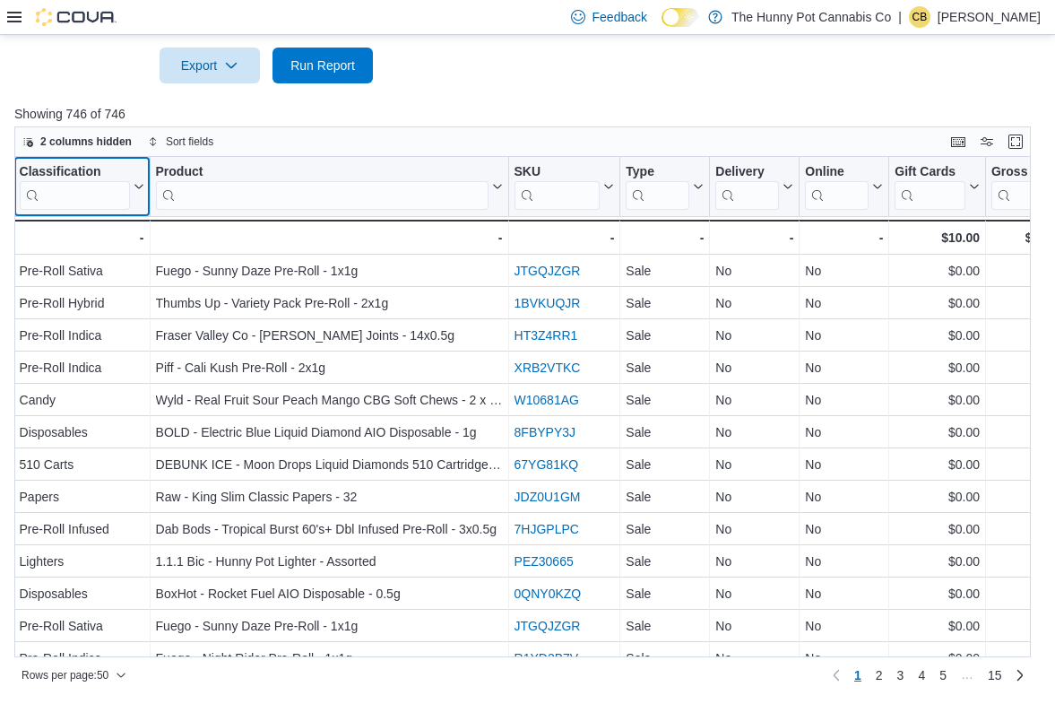  I want to click on button: Display options, so click(987, 142).